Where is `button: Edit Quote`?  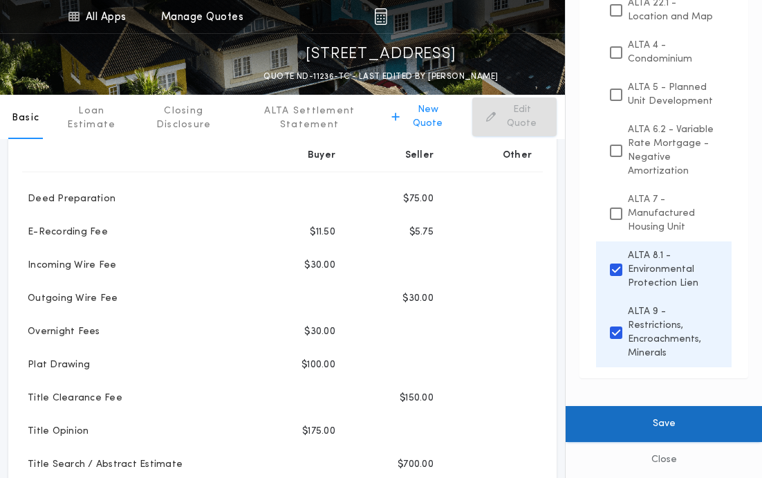 button: Edit Quote is located at coordinates (515, 117).